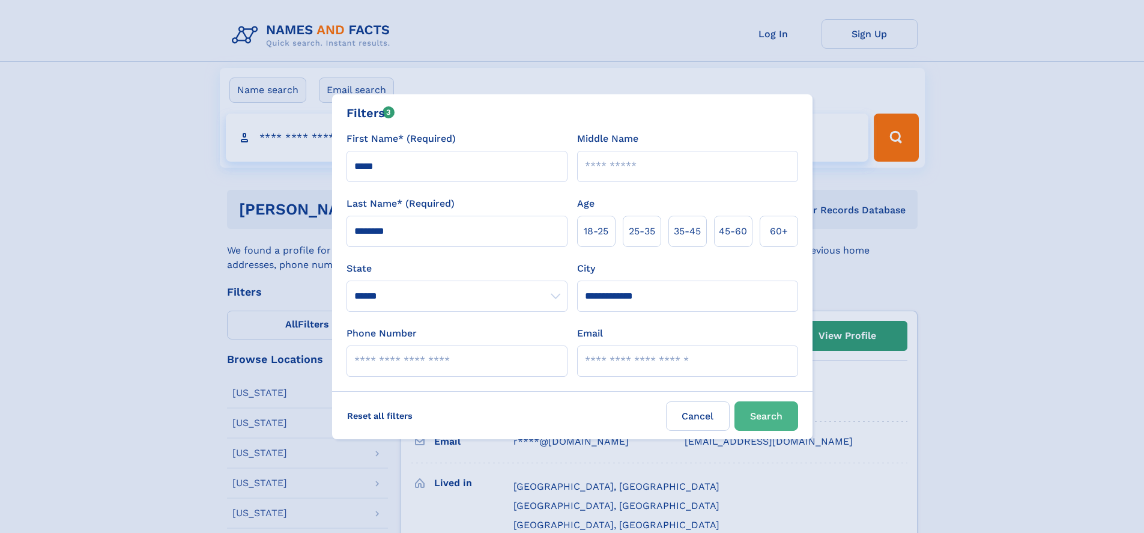  Describe the element at coordinates (779, 231) in the screenshot. I see `span: 60+` at that location.